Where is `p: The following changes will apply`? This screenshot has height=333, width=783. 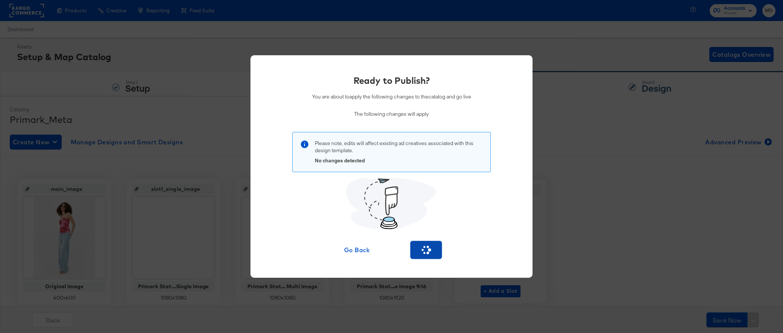
p: The following changes will apply is located at coordinates (391, 114).